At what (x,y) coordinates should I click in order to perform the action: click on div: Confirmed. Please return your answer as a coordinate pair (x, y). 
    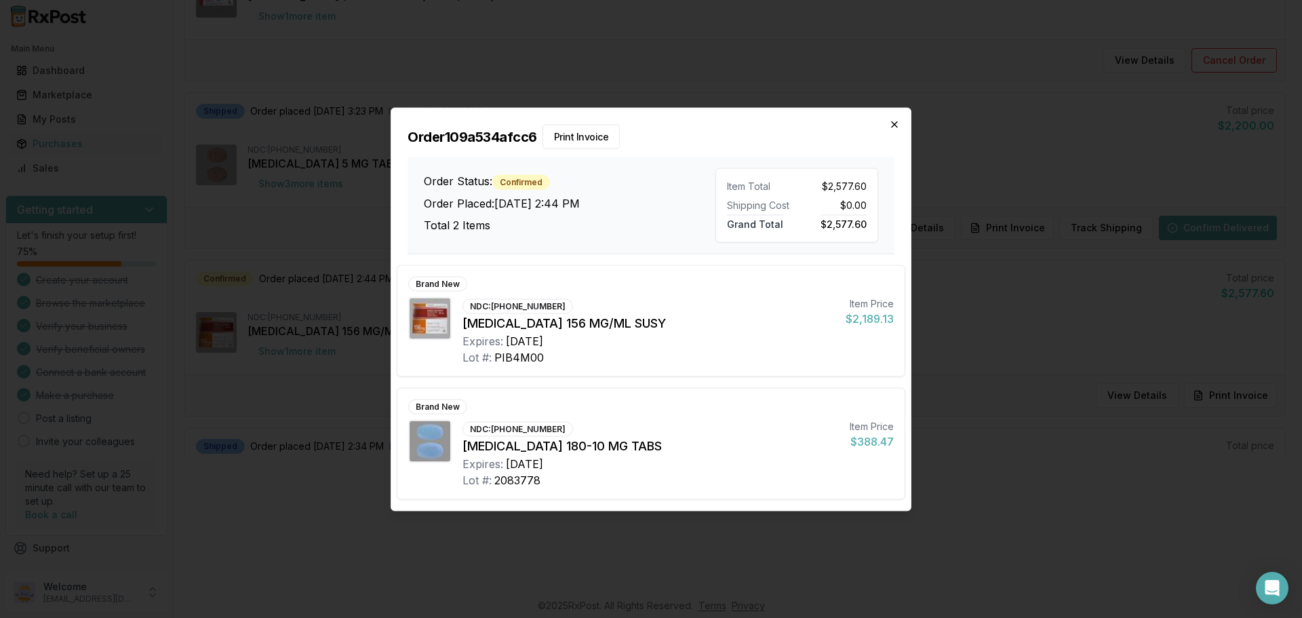
    Looking at the image, I should click on (521, 182).